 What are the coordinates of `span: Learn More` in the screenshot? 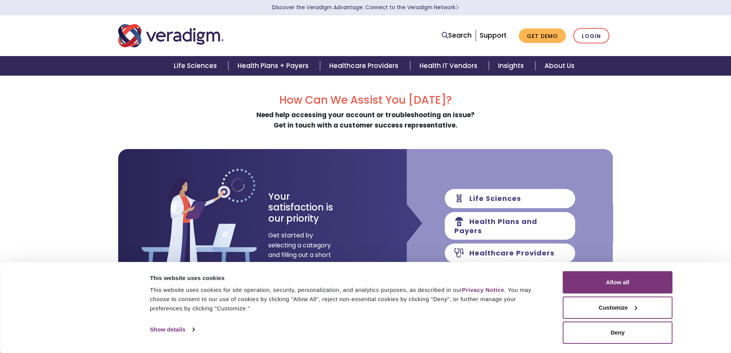 It's located at (457, 7).